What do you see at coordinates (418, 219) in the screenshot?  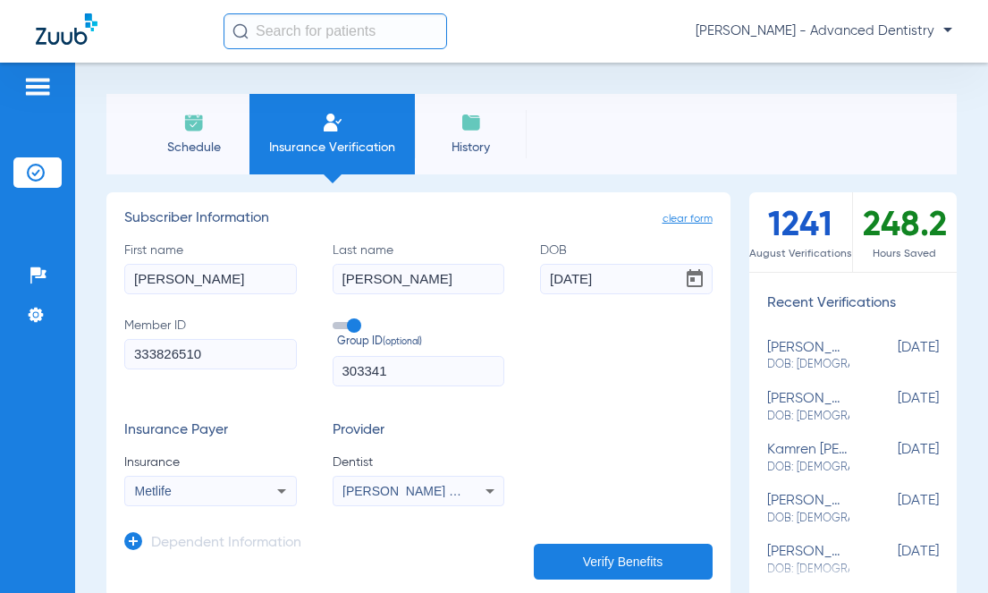 I see `h3: Subscriber Information` at bounding box center [418, 219].